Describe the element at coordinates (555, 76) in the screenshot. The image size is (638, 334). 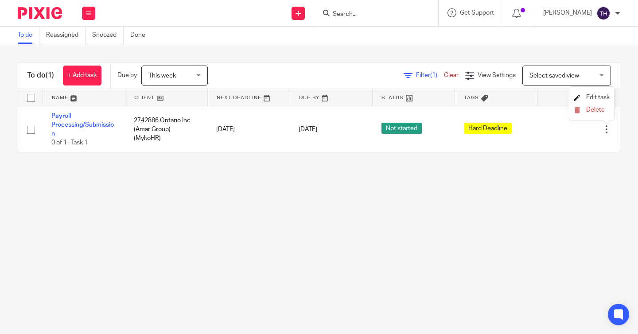
I see `span: Select saved view` at that location.